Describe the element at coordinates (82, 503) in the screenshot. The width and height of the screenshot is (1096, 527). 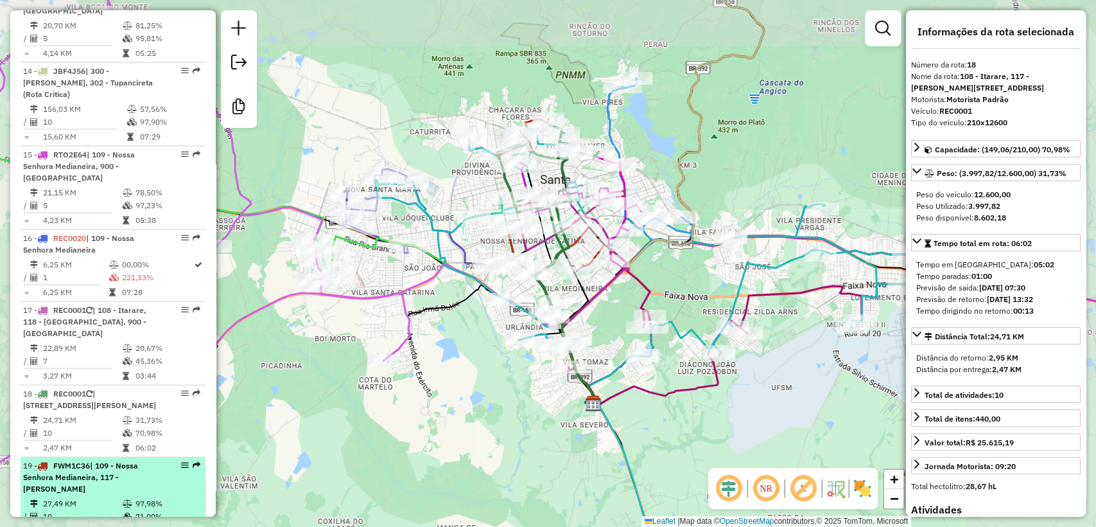
I see `td: 27,49 KM` at that location.